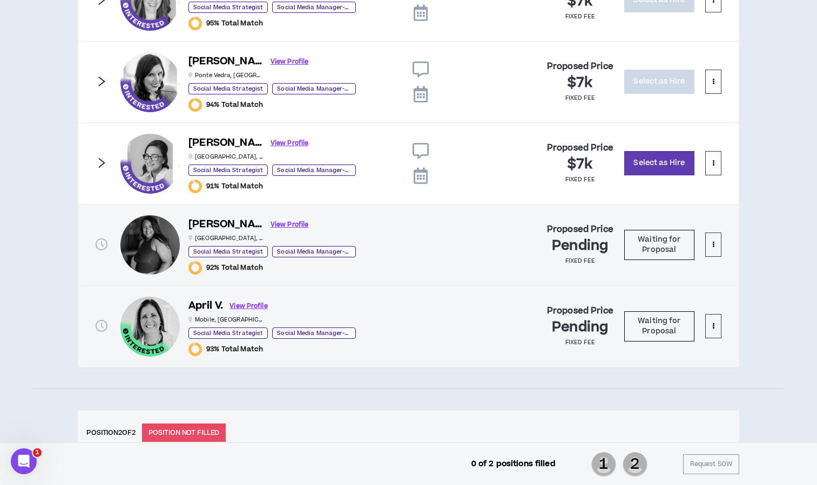 The height and width of the screenshot is (485, 817). What do you see at coordinates (513, 464) in the screenshot?
I see `p: 0 of 2 positions filled` at bounding box center [513, 464].